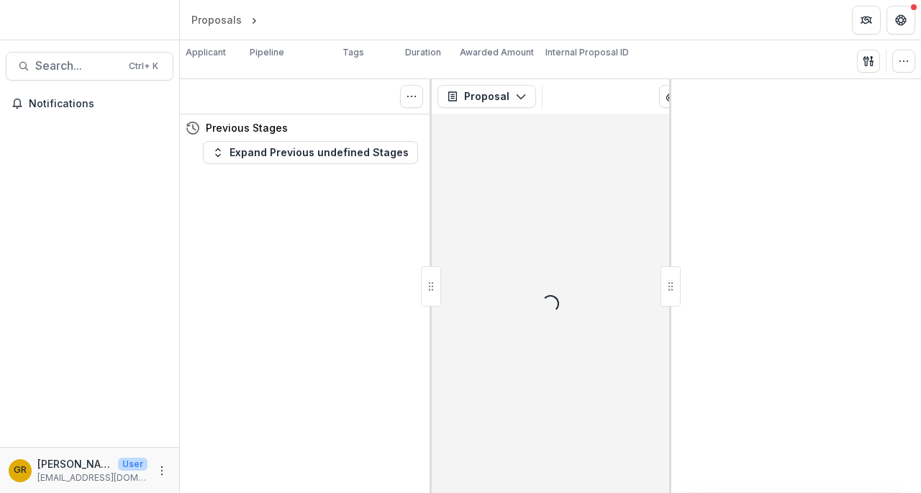 The image size is (921, 493). Describe the element at coordinates (143, 66) in the screenshot. I see `div: Ctrl + K` at that location.